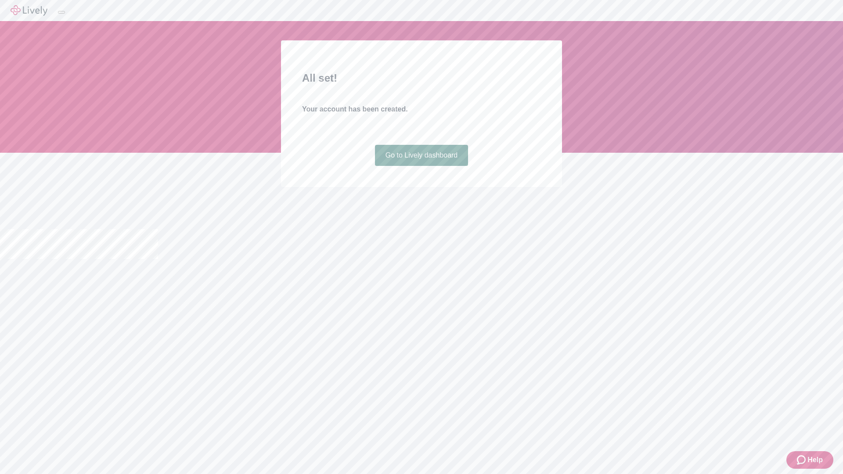  I want to click on h4: Your account has been created., so click(421, 109).